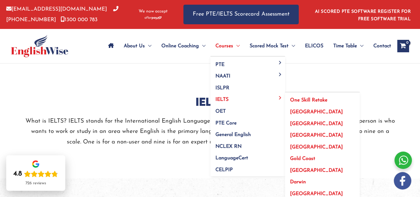  I want to click on span: About Us, so click(134, 46).